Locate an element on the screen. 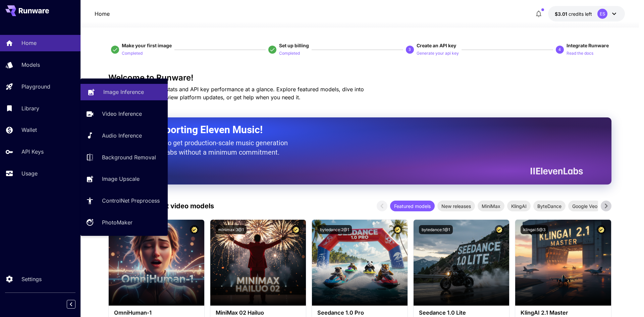 The image size is (644, 317). span: Set up billing is located at coordinates (294, 45).